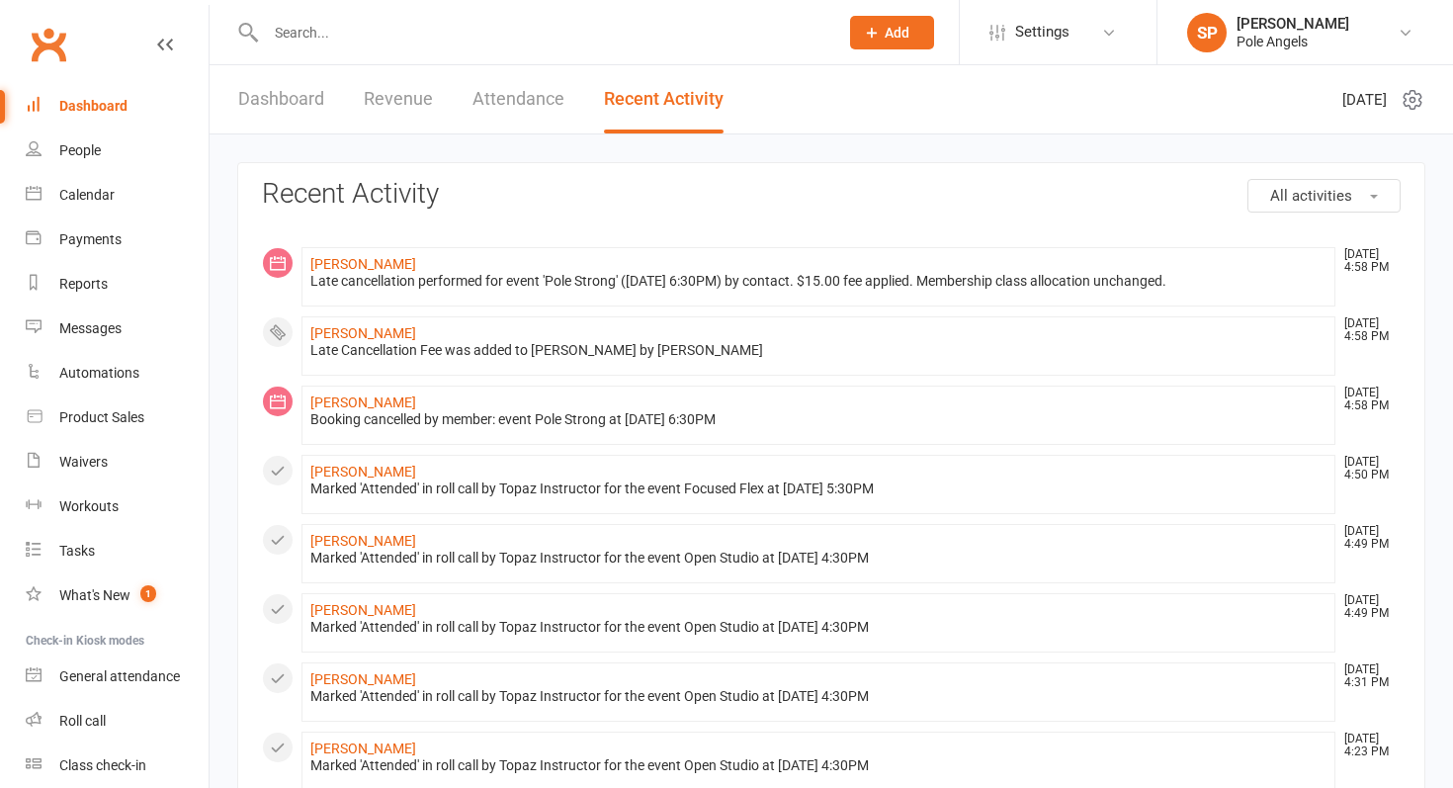 The width and height of the screenshot is (1453, 788). I want to click on a: Revenue, so click(398, 99).